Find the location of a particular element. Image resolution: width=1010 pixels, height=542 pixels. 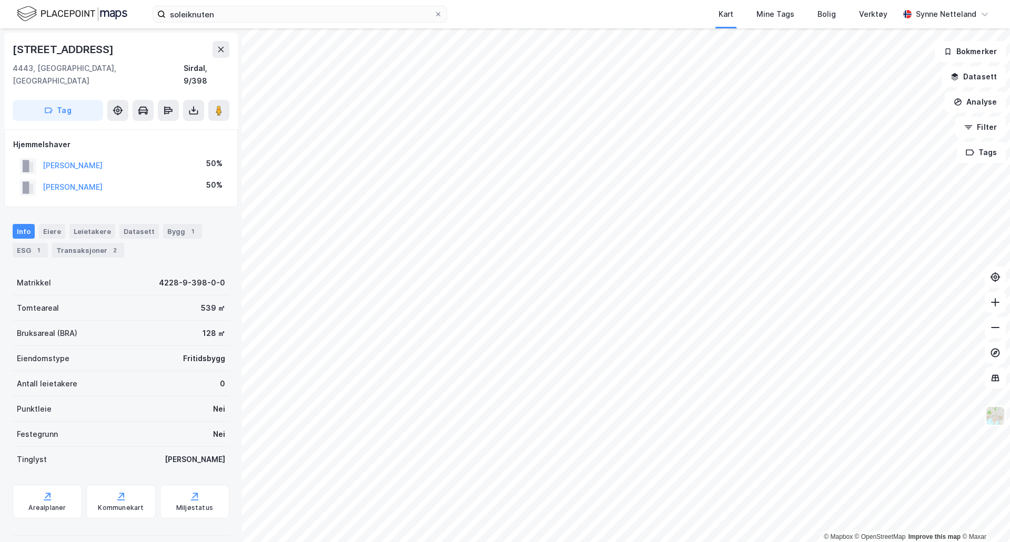

div: 4228-9-398-0-0 is located at coordinates (192, 283).